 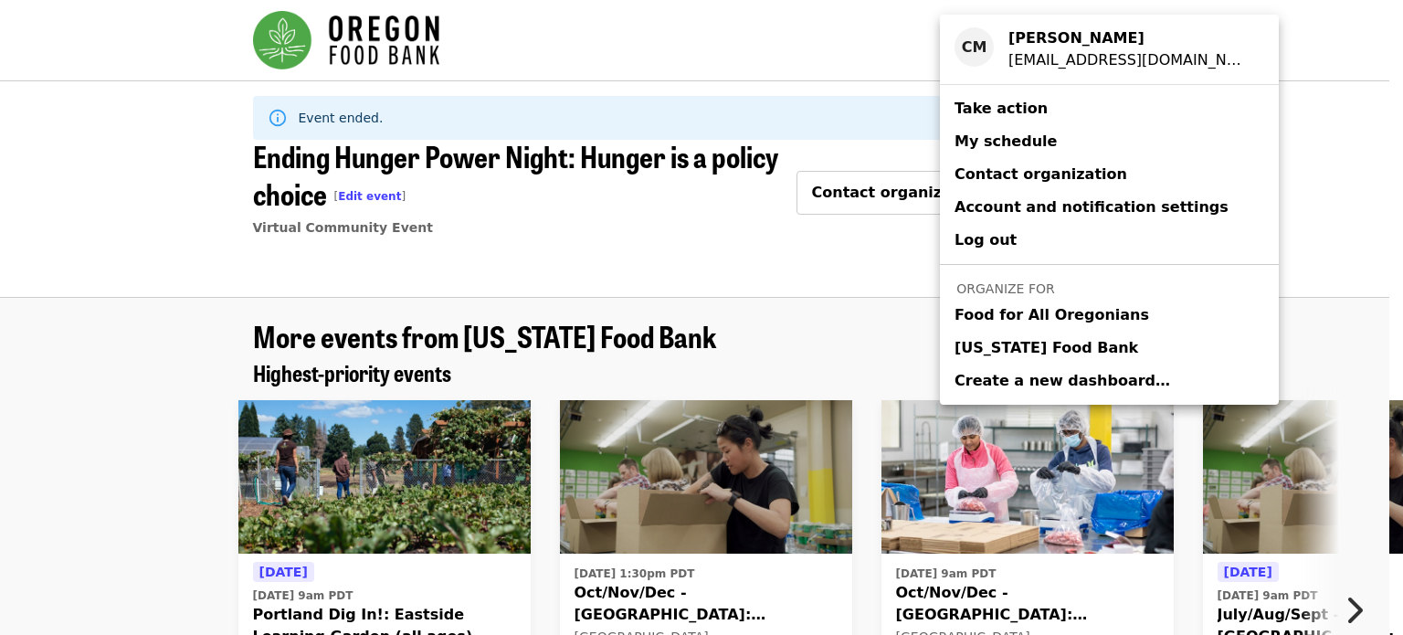 What do you see at coordinates (1109, 142) in the screenshot?
I see `a: My schedule` at bounding box center [1109, 142].